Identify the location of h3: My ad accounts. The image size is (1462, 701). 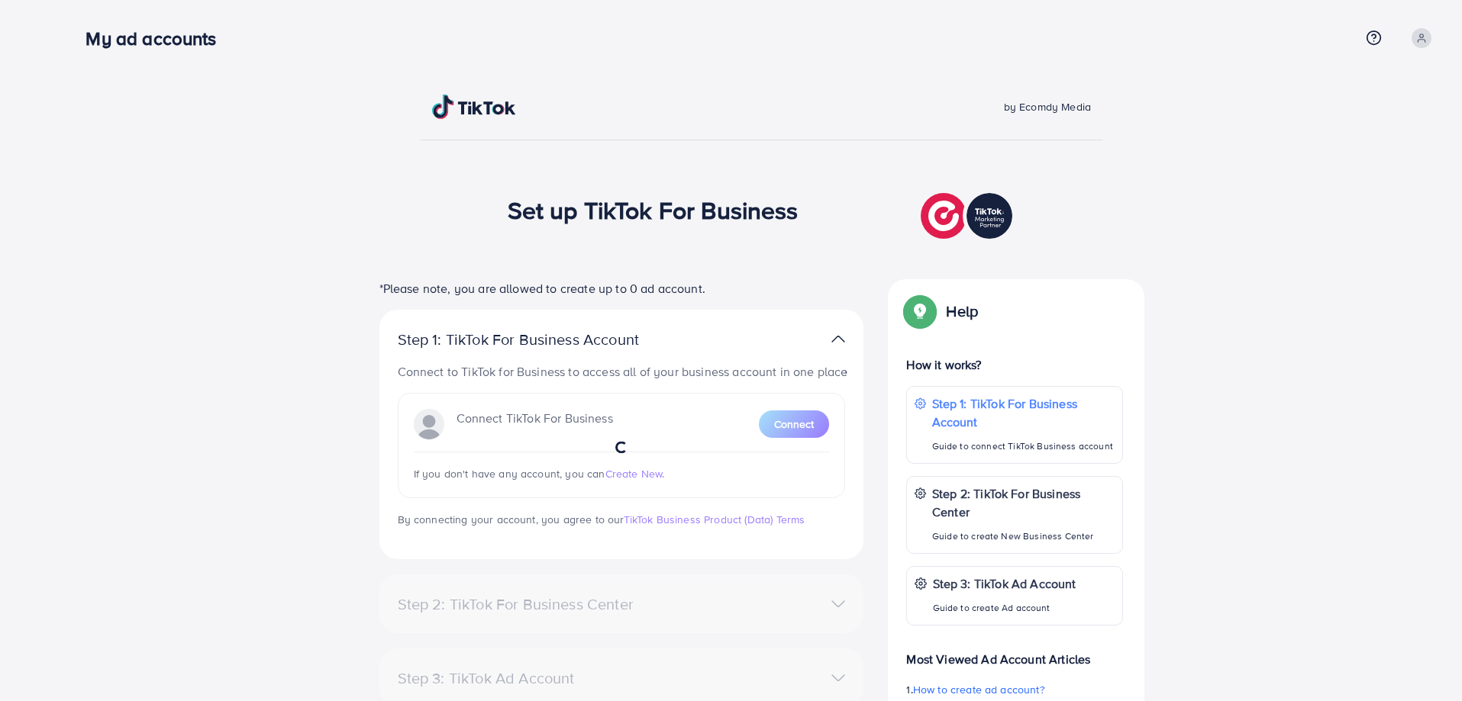
(156, 38).